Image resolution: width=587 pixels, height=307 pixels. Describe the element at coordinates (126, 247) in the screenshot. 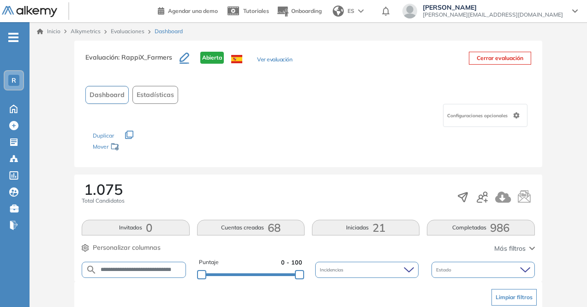

I see `span: Personalizar columnas` at that location.